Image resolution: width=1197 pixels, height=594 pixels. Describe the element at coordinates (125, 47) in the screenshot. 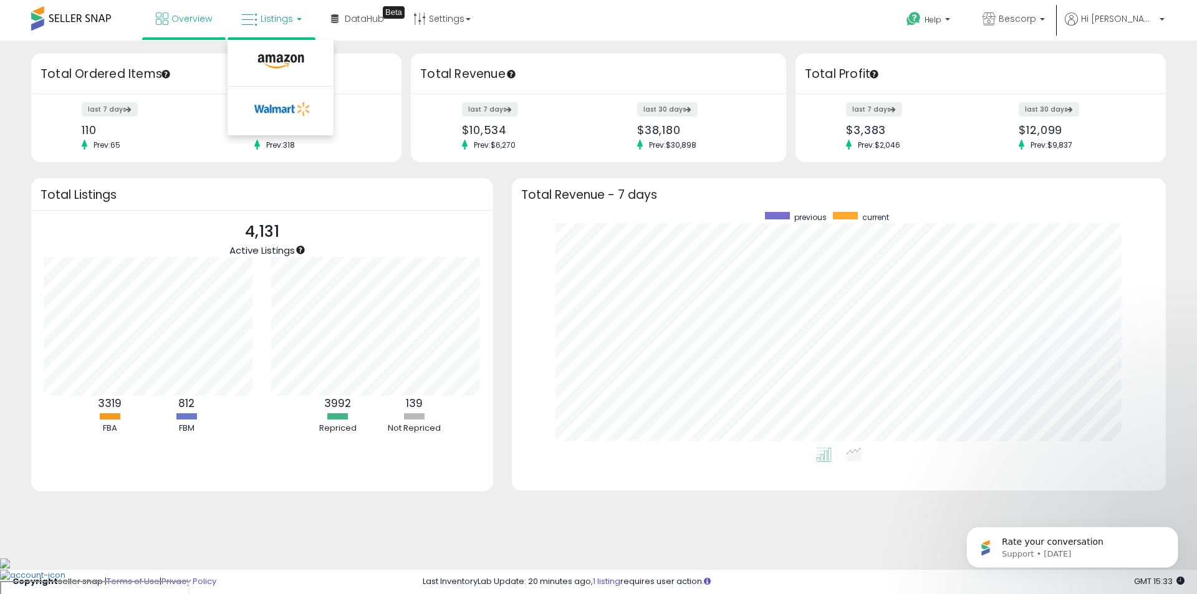

I see `div: message notification from Support, 2d ago. Rate your conversation` at that location.